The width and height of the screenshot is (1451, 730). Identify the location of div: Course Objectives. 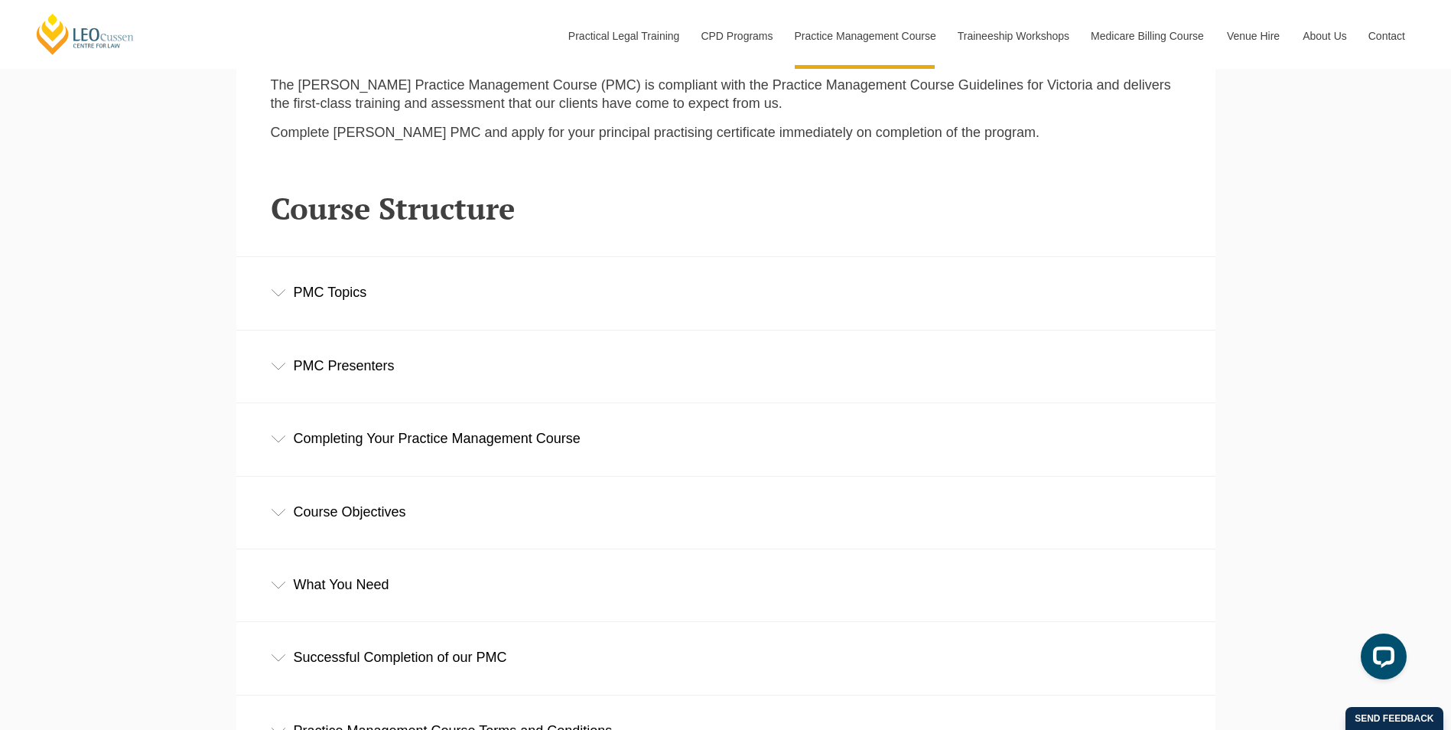
(726, 512).